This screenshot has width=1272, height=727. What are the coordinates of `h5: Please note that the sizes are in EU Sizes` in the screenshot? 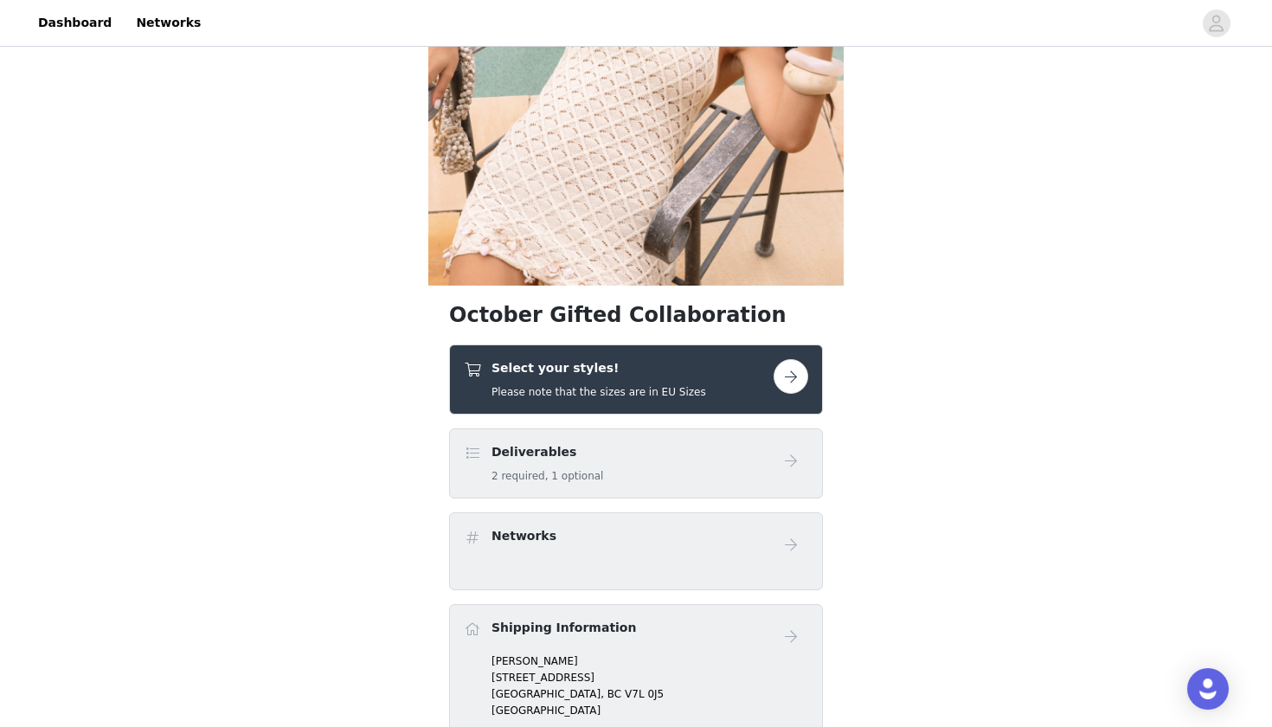 It's located at (599, 392).